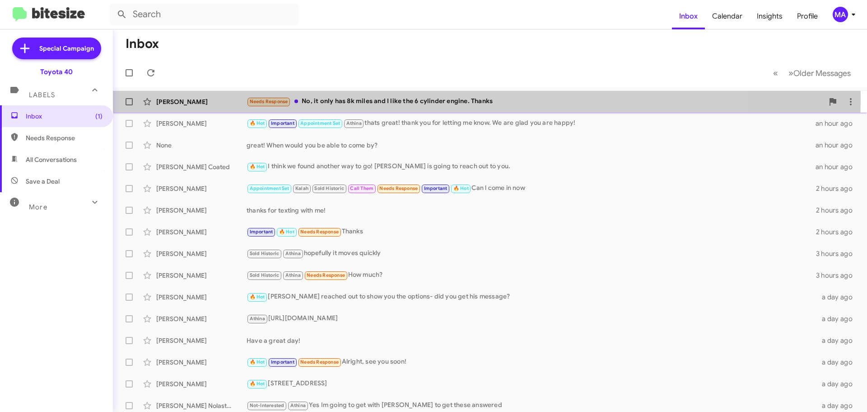 This screenshot has height=412, width=867. Describe the element at coordinates (42, 95) in the screenshot. I see `span: Labels` at that location.